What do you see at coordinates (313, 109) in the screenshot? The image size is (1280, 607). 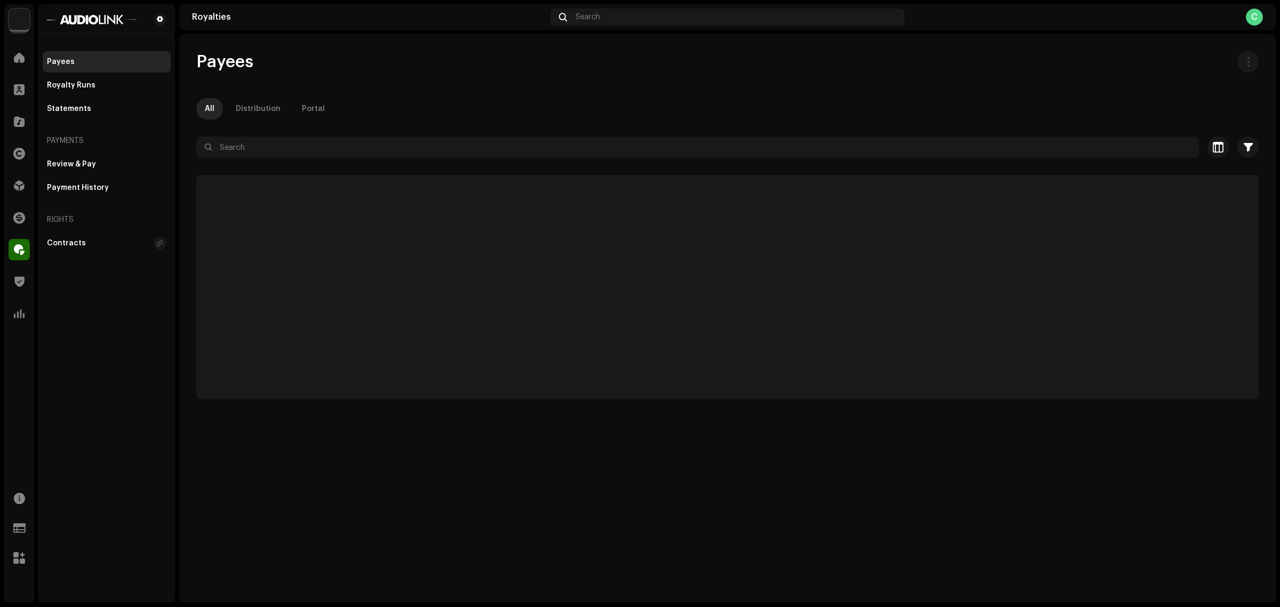 I see `div: Portal` at bounding box center [313, 109].